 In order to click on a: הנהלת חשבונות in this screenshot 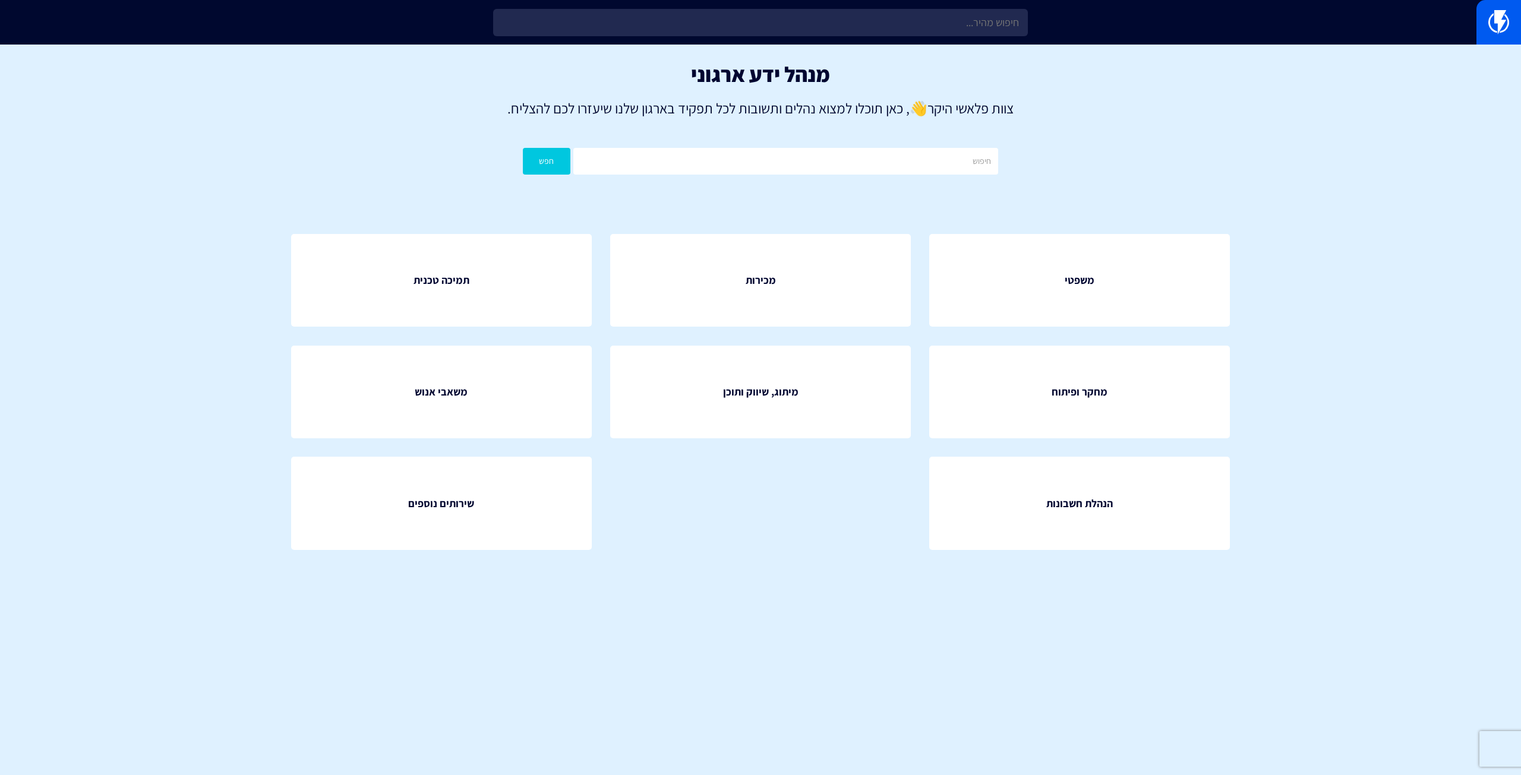, I will do `click(1079, 503)`.